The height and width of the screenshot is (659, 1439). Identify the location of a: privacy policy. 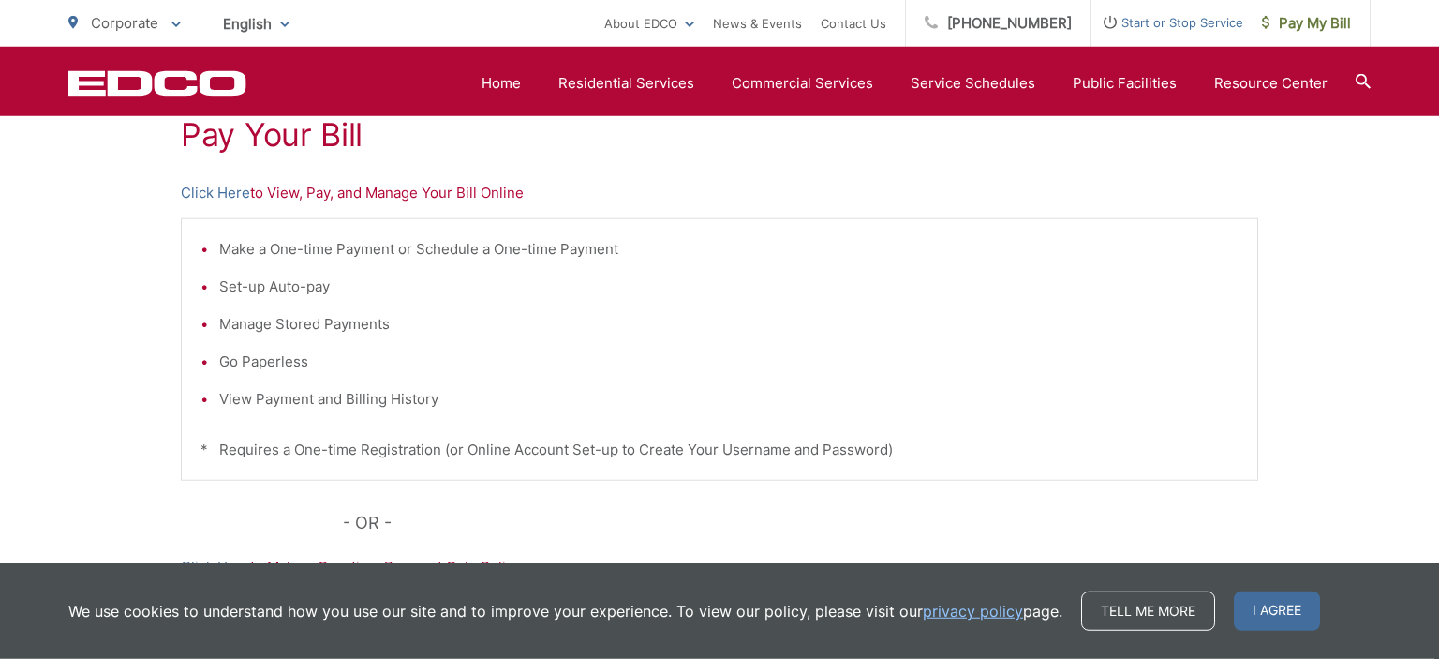
(972, 611).